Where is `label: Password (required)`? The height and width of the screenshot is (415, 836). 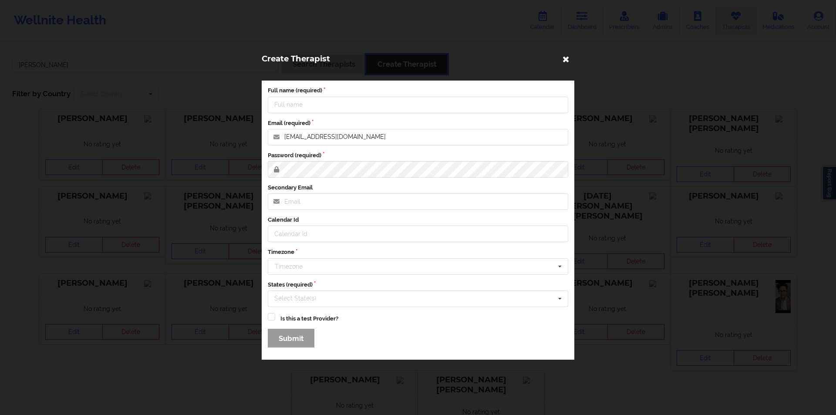
label: Password (required) is located at coordinates (418, 156).